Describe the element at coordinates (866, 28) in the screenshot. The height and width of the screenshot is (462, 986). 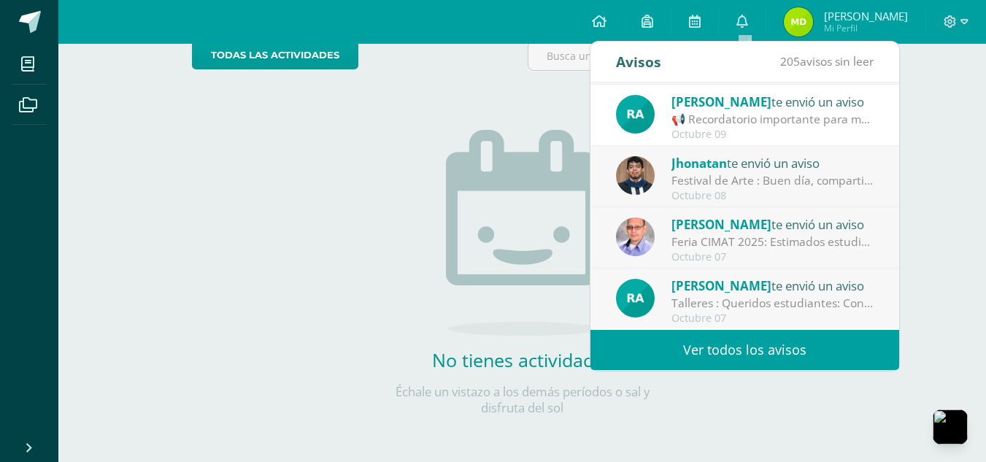
I see `span: Mi Perfil` at that location.